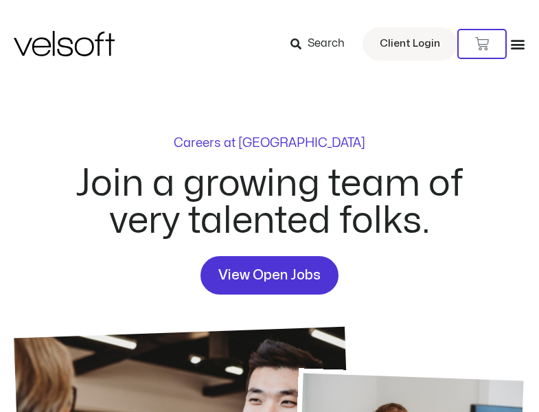 Image resolution: width=539 pixels, height=412 pixels. I want to click on a: Search, so click(322, 44).